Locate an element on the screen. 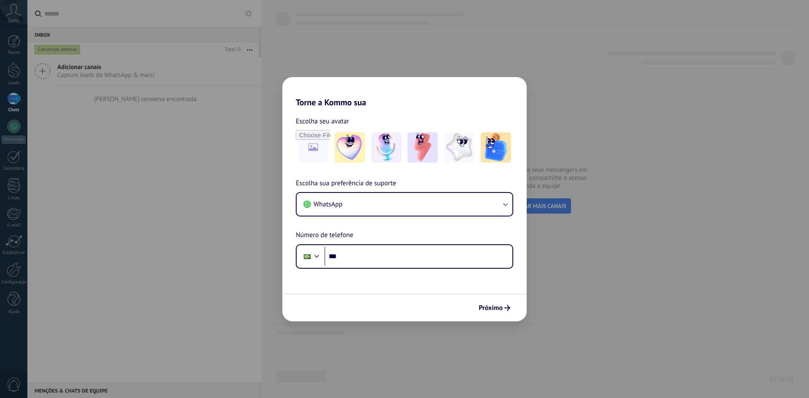 This screenshot has width=809, height=398. span: WhatsApp is located at coordinates (328, 204).